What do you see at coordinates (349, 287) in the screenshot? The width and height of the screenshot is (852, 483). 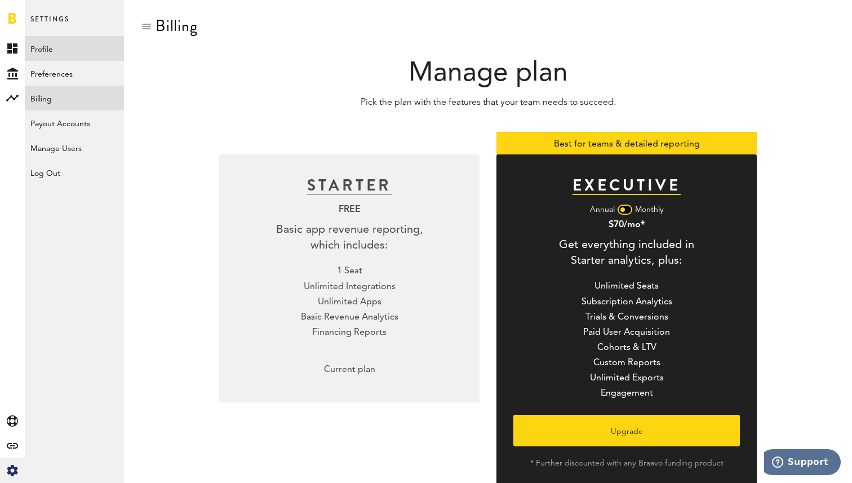 I see `div: Unlimited Integrations` at bounding box center [349, 287].